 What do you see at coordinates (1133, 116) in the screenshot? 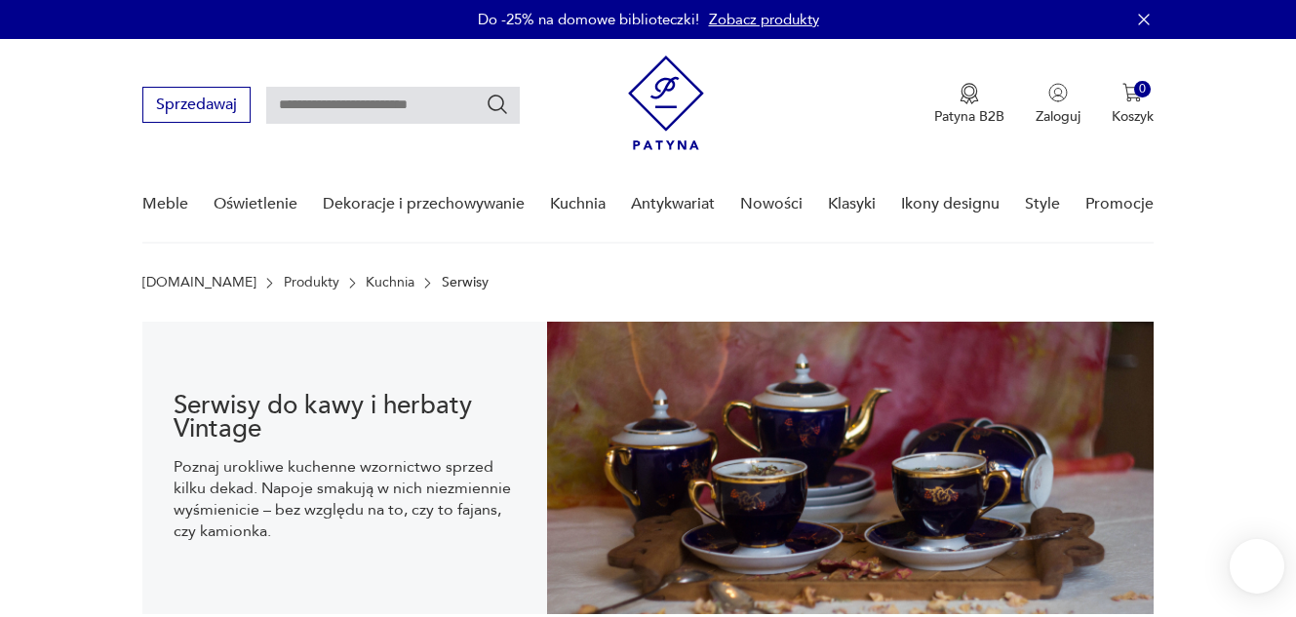
I see `p: Koszyk` at bounding box center [1133, 116].